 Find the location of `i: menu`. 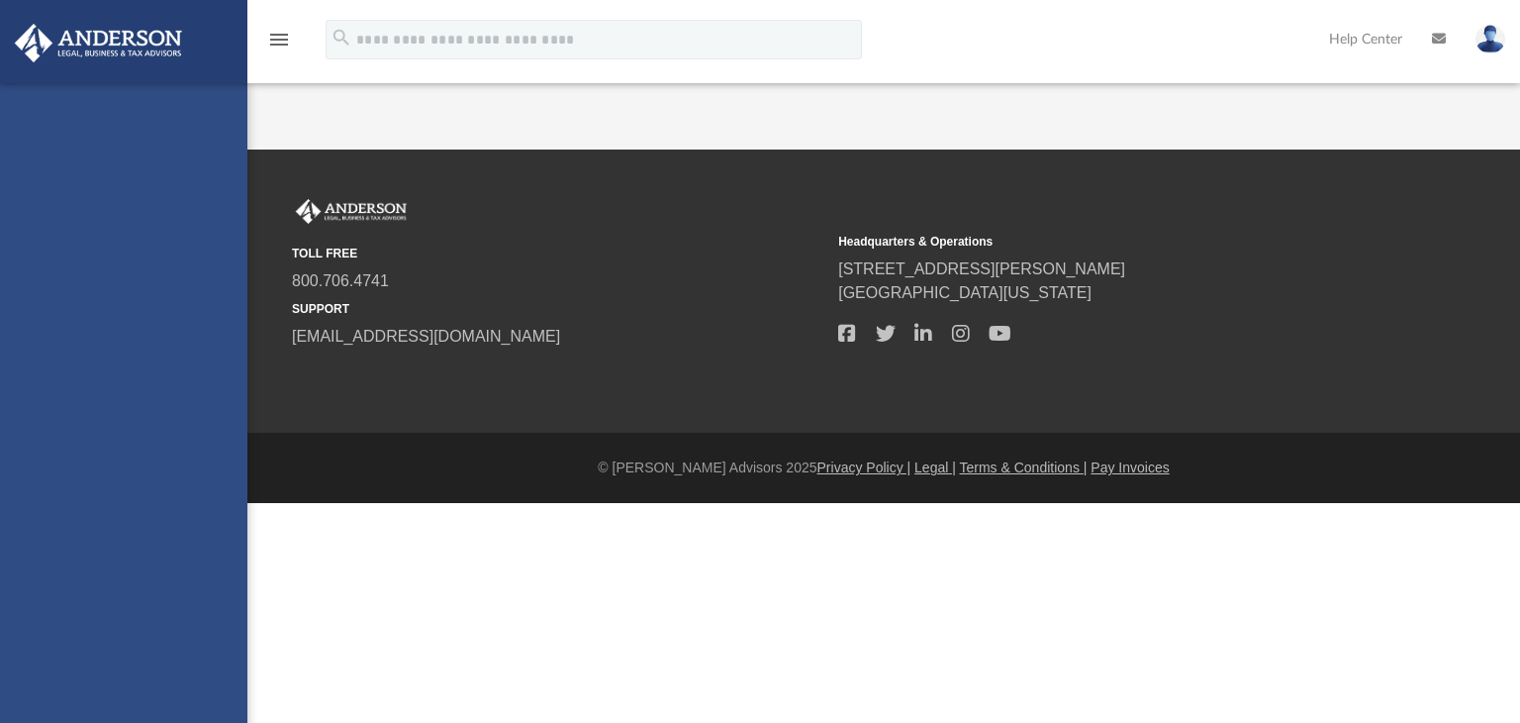

i: menu is located at coordinates (279, 40).